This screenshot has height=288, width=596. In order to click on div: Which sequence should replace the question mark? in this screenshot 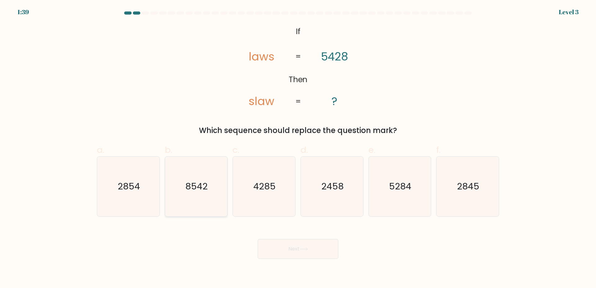, I will do `click(298, 131)`.